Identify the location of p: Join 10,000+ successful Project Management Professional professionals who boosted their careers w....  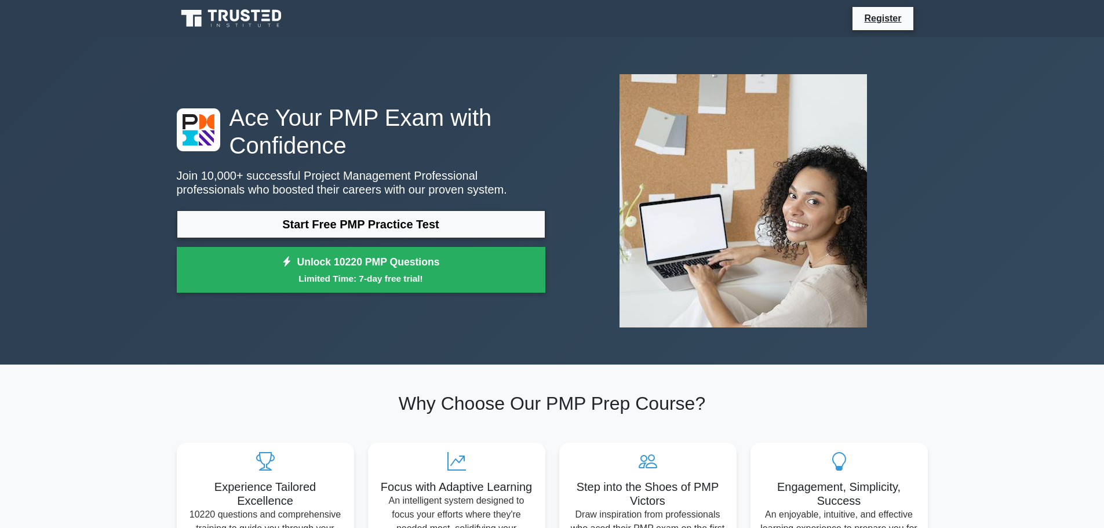
(361, 183).